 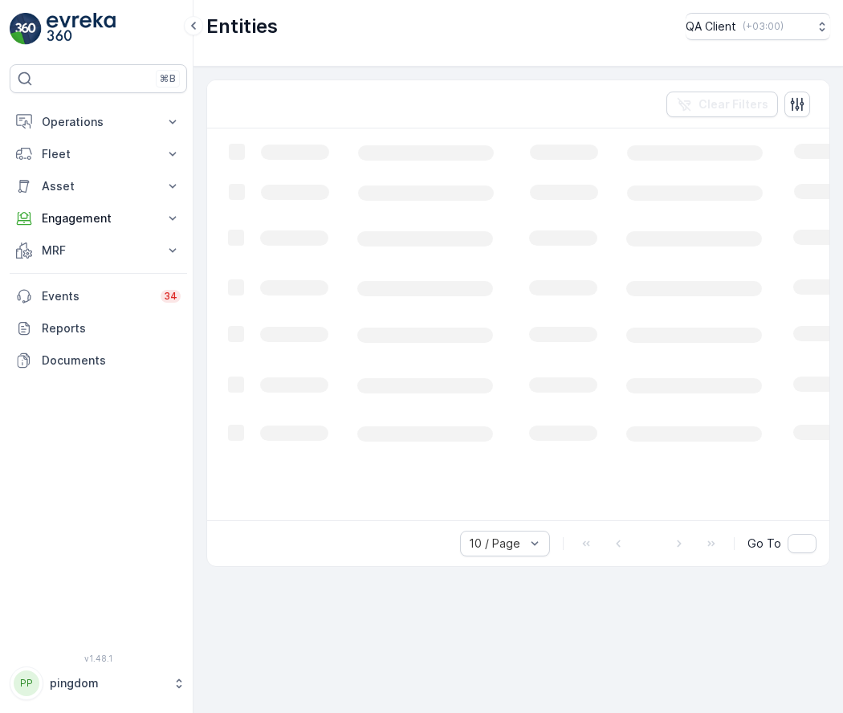 What do you see at coordinates (98, 218) in the screenshot?
I see `button: Engagement` at bounding box center [98, 218].